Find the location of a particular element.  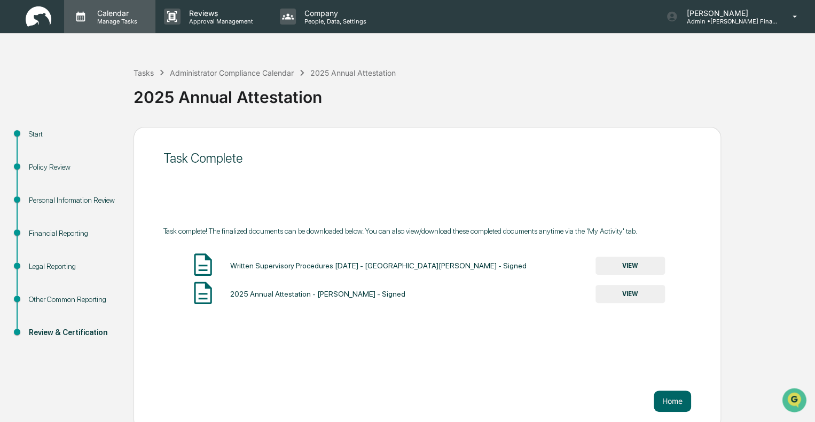

div: Other Common Reporting is located at coordinates (73, 299).